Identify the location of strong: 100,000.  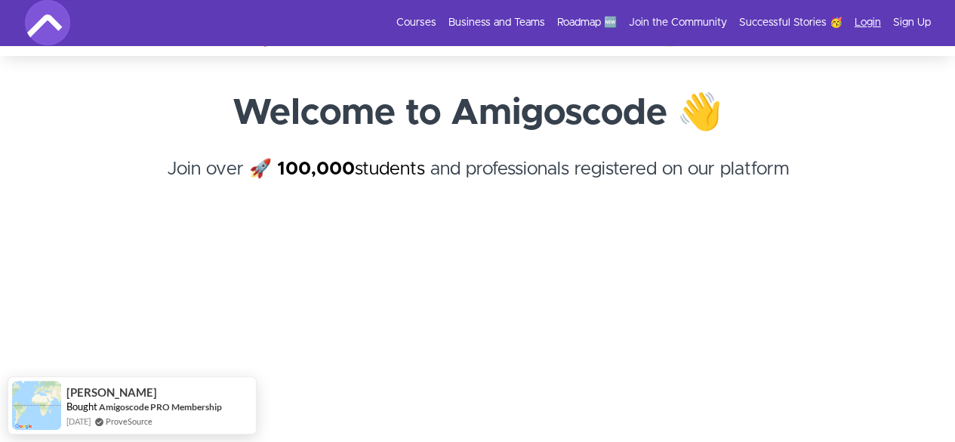
(315, 169).